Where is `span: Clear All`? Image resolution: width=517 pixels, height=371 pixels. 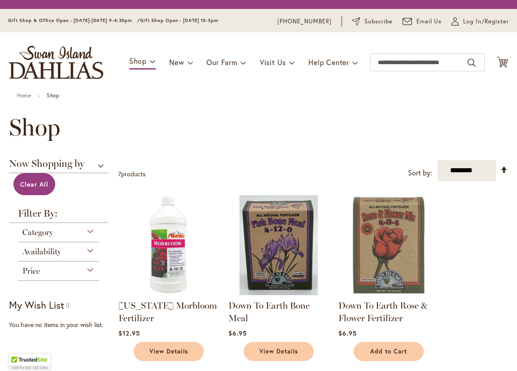
span: Clear All is located at coordinates (34, 184).